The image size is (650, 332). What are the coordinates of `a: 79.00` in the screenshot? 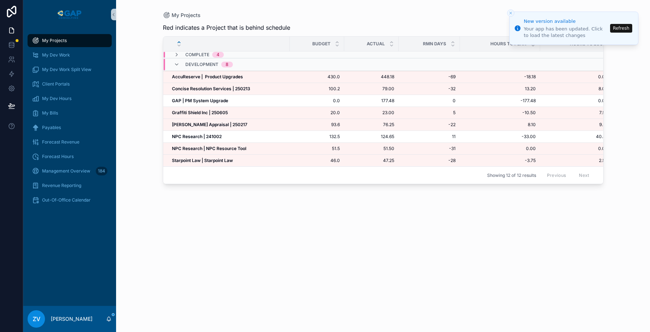 It's located at (371, 89).